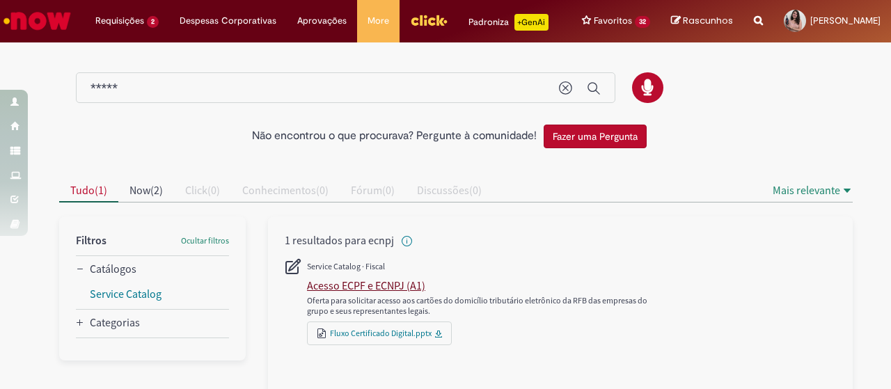 This screenshot has height=389, width=891. Describe the element at coordinates (595, 136) in the screenshot. I see `button: Fazer uma Pergunta` at that location.